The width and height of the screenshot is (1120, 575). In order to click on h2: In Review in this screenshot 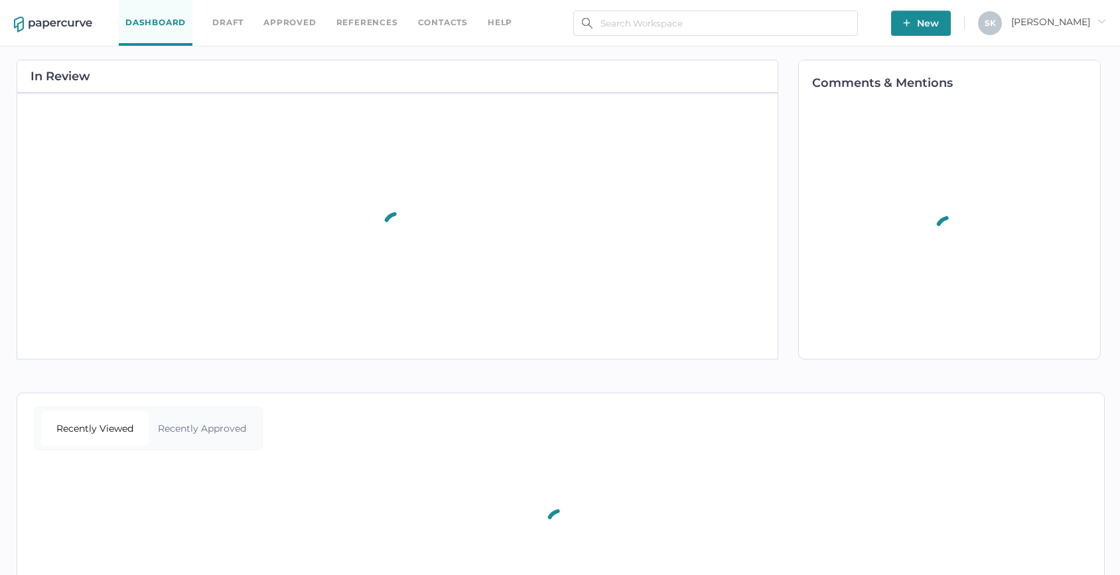, I will do `click(60, 76)`.